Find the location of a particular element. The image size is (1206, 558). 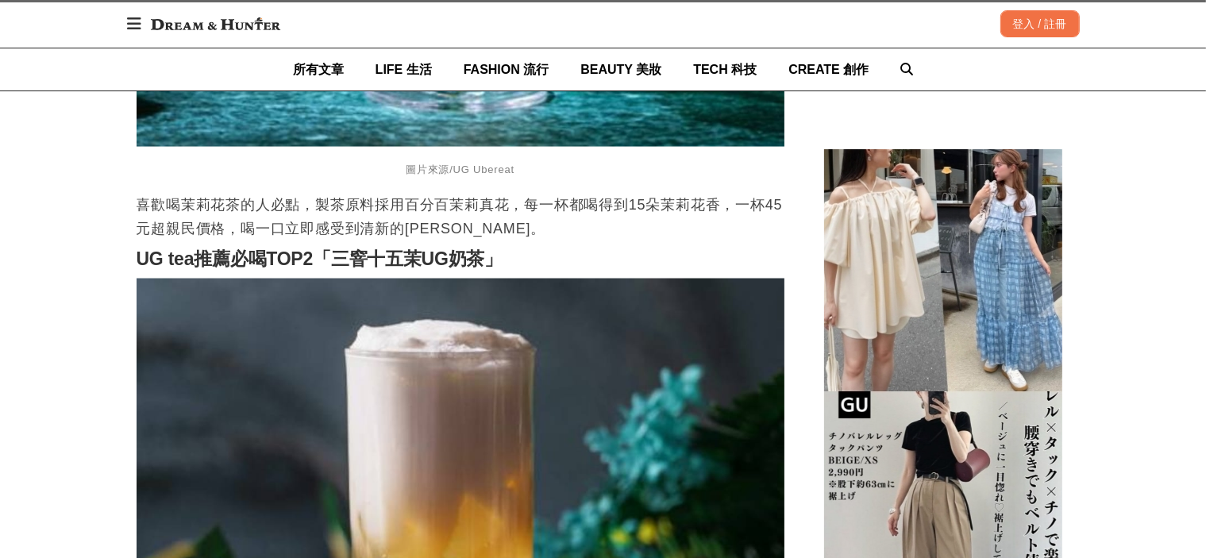

a: LIFE 生活 is located at coordinates (403, 69).